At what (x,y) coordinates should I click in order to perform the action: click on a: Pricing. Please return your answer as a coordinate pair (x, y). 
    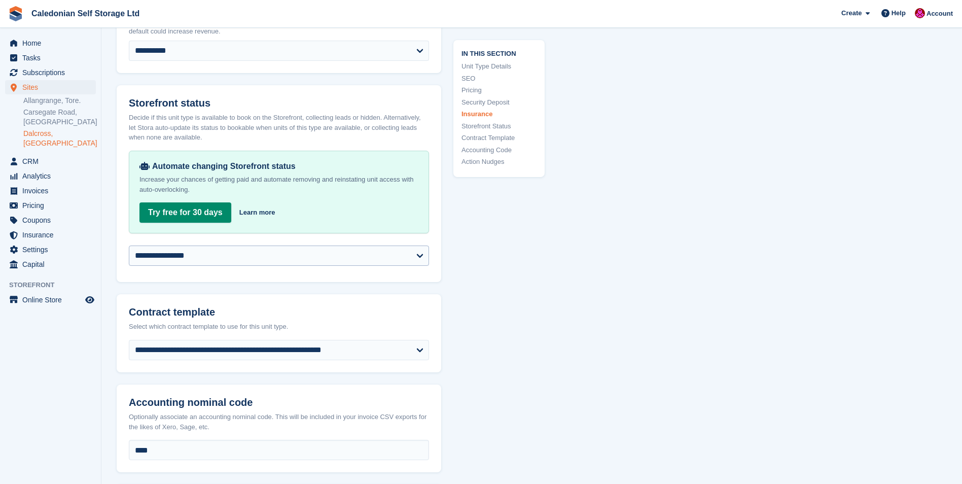
    Looking at the image, I should click on (499, 90).